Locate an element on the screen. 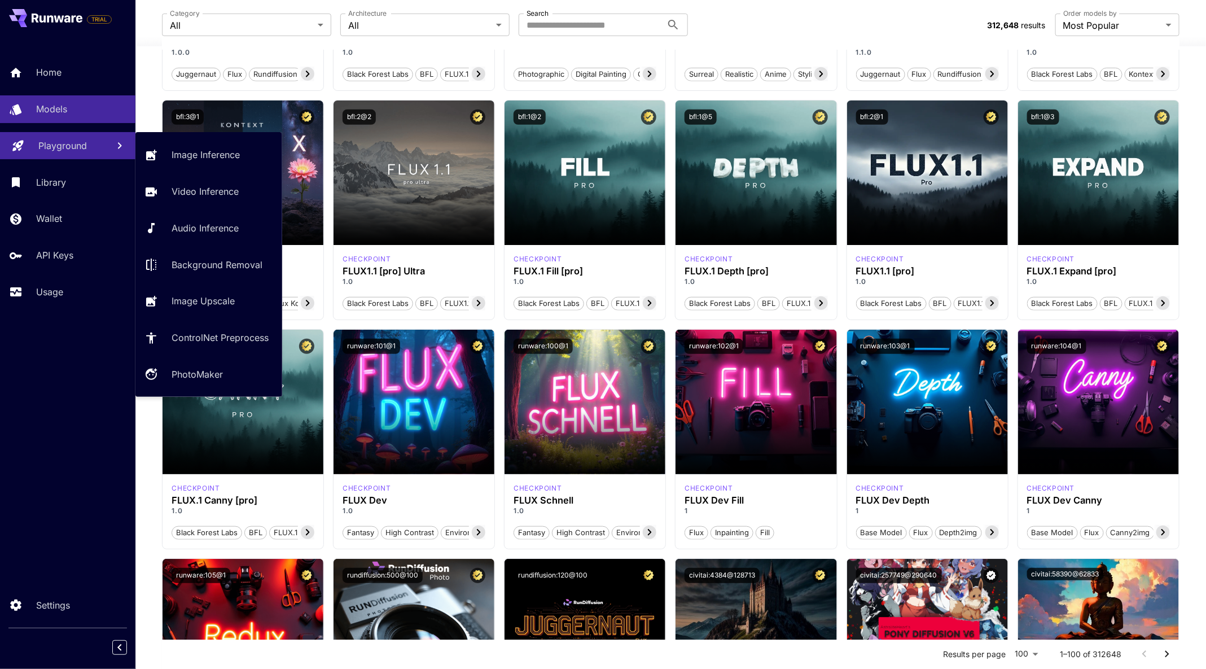  button: bfl:1@5 is located at coordinates (700, 117).